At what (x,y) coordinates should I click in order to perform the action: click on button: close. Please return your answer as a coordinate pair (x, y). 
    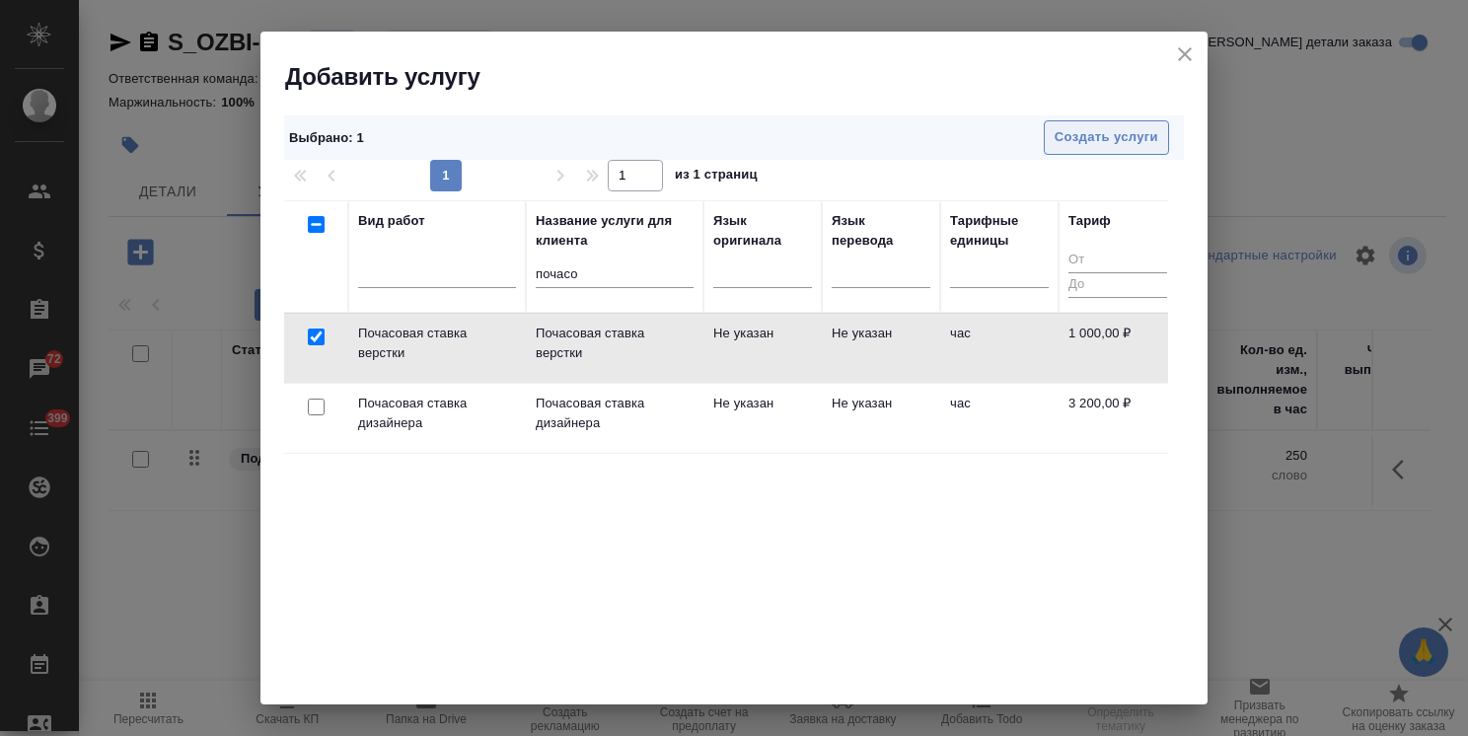
    Looking at the image, I should click on (1185, 54).